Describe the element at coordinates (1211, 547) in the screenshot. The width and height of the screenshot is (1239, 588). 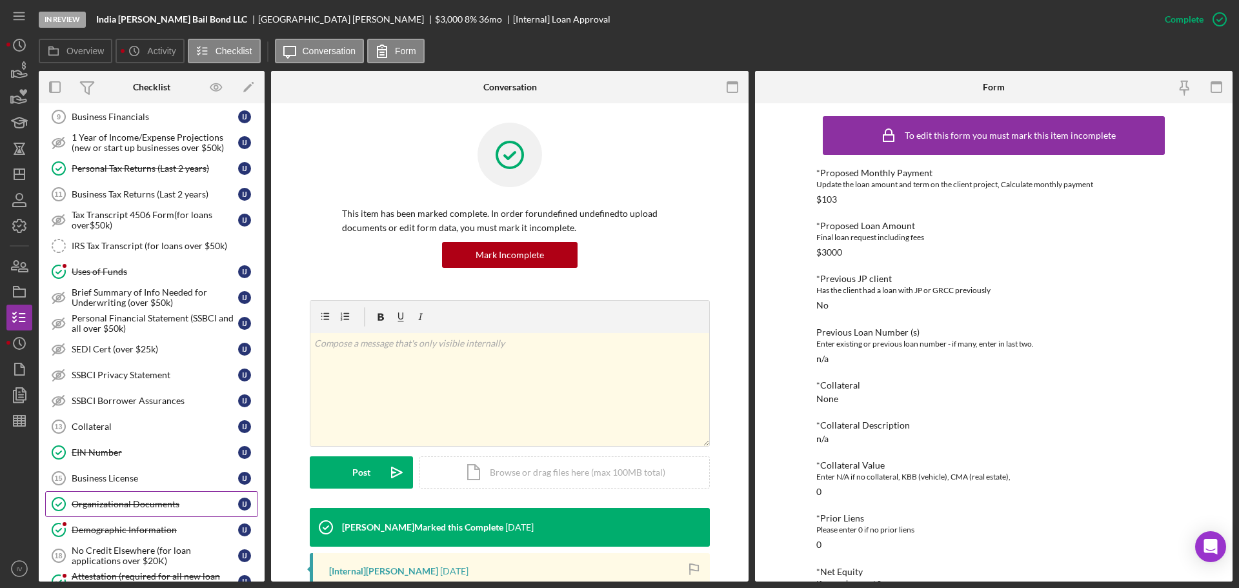
I see `div: Open Intercom Messenger` at that location.